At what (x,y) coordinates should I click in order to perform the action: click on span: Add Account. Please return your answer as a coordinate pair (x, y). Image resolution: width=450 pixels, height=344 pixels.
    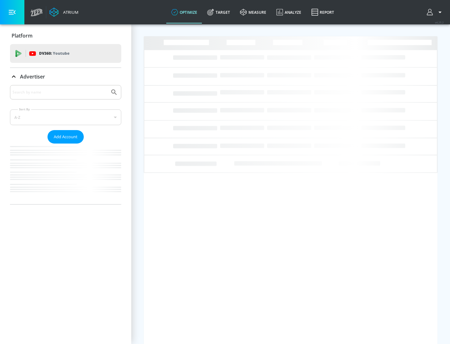
    Looking at the image, I should click on (66, 137).